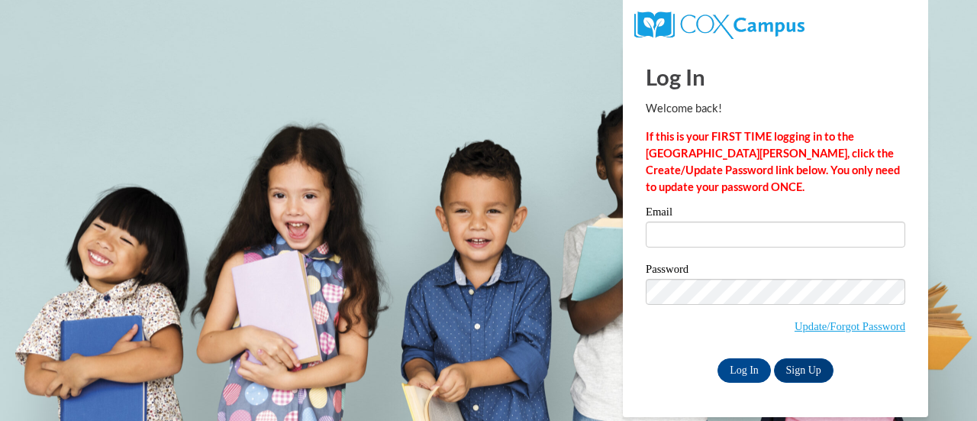 The height and width of the screenshot is (421, 977). What do you see at coordinates (776, 214) in the screenshot?
I see `label: Email` at bounding box center [776, 214].